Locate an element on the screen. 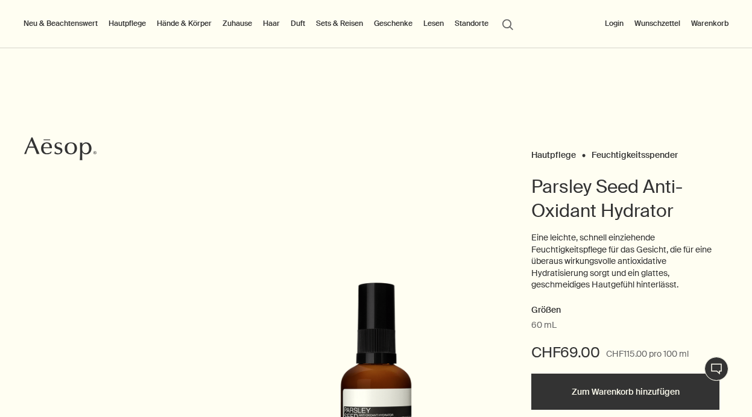 This screenshot has width=752, height=417. button: Neu & Beachtenswert is located at coordinates (60, 24).